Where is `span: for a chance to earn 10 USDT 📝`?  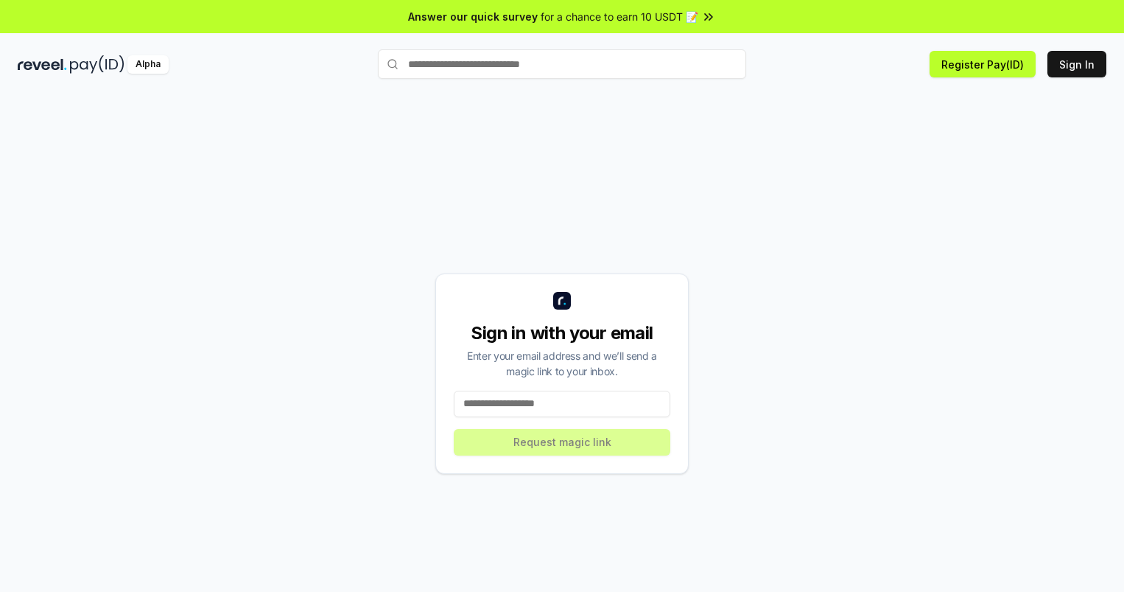
span: for a chance to earn 10 USDT 📝 is located at coordinates (620, 16).